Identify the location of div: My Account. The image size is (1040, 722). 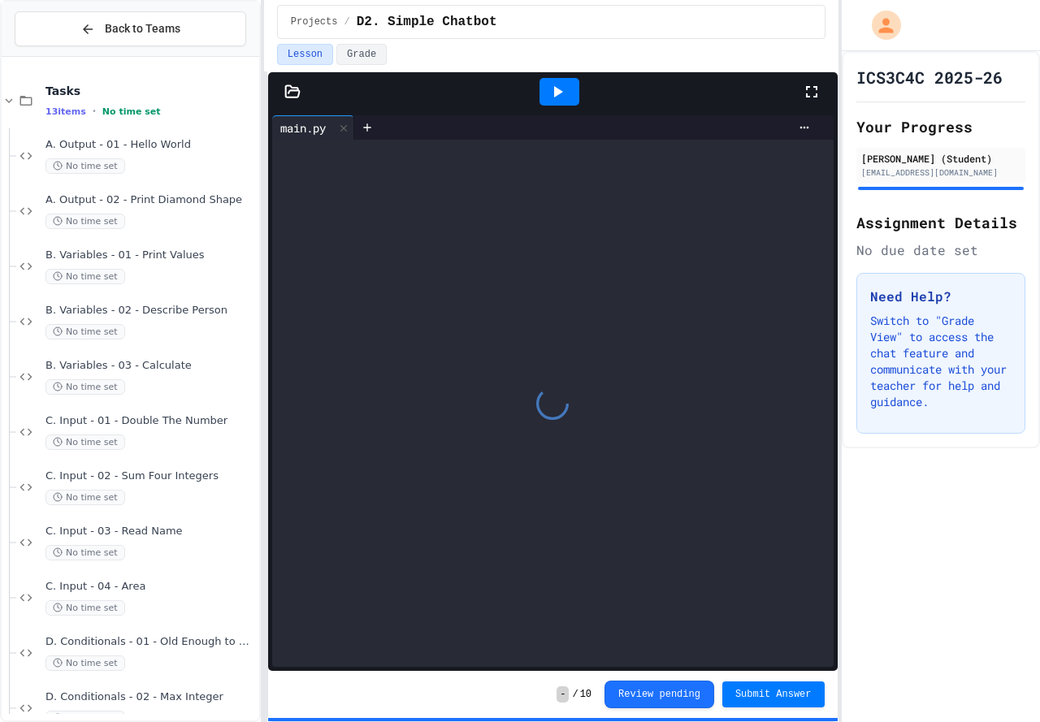
(880, 25).